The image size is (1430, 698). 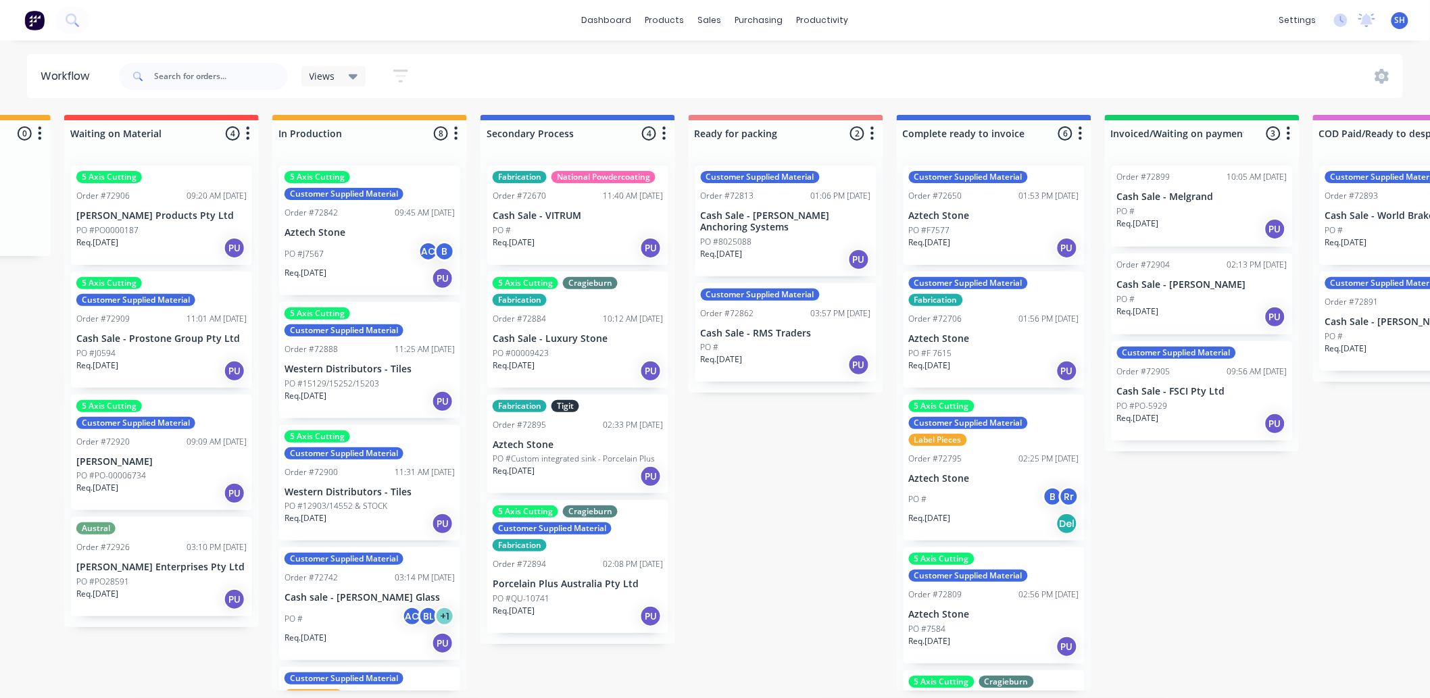 I want to click on div: sales, so click(x=710, y=20).